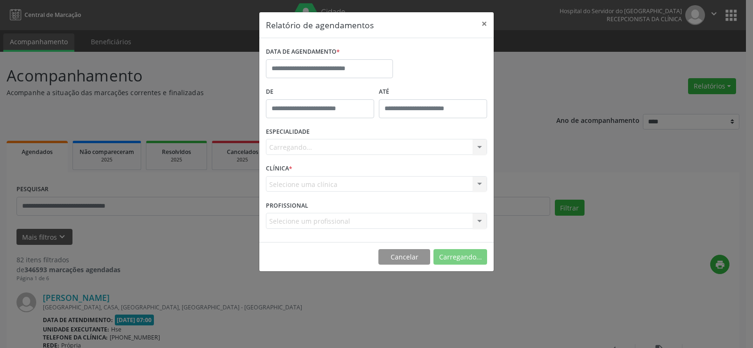 This screenshot has width=753, height=348. Describe the element at coordinates (320, 92) in the screenshot. I see `label: De` at that location.